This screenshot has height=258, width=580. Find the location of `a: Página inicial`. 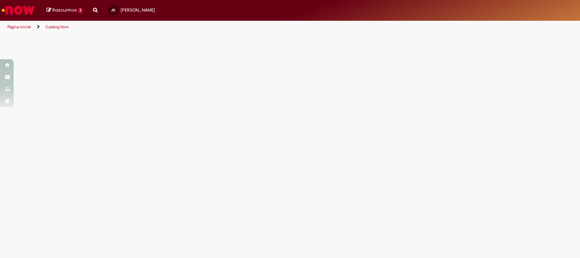

a: Página inicial is located at coordinates (19, 27).